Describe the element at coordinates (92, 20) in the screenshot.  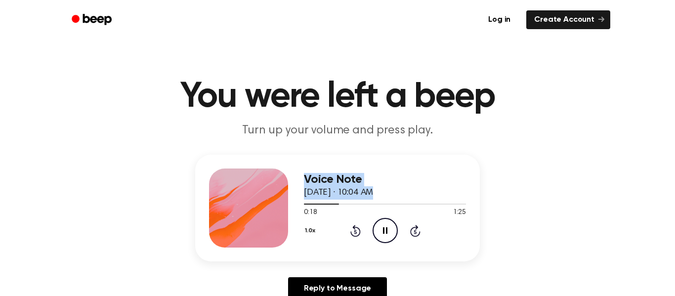
I see `a: Beep` at that location.